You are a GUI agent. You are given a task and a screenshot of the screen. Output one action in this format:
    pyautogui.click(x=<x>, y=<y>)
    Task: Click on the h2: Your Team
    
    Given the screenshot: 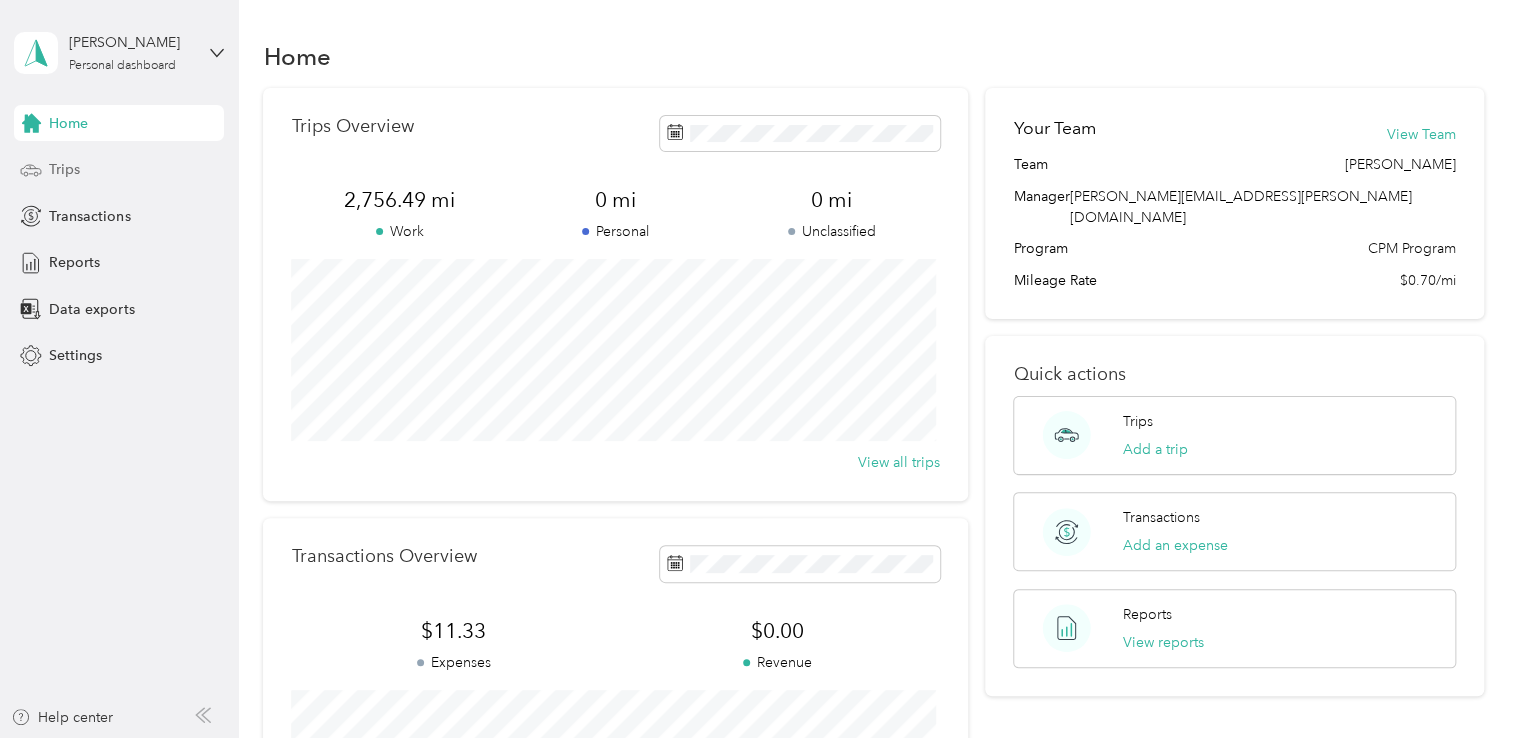 What is the action you would take?
    pyautogui.click(x=1054, y=128)
    